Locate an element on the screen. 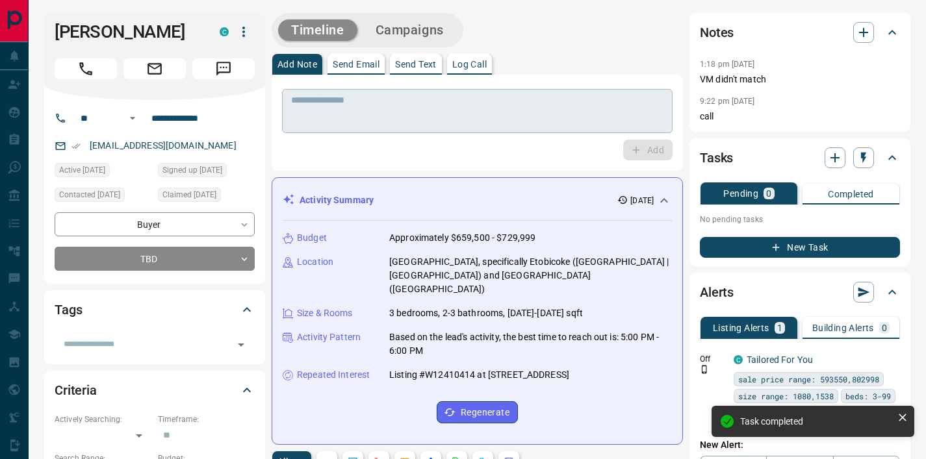 The height and width of the screenshot is (459, 926). span: Call is located at coordinates (86, 69).